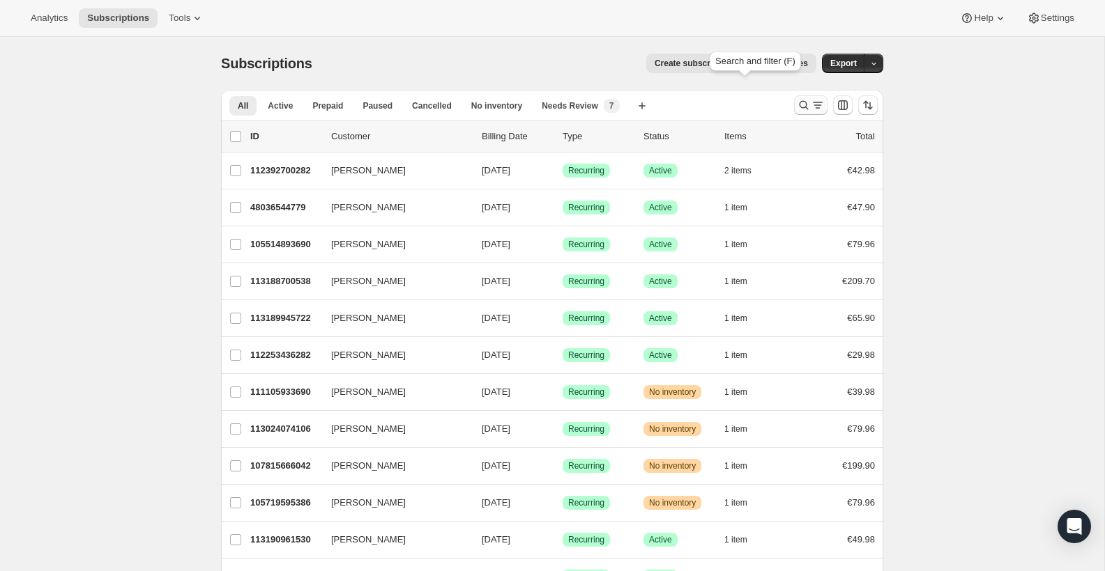 This screenshot has width=1105, height=571. I want to click on span: €65.90, so click(861, 318).